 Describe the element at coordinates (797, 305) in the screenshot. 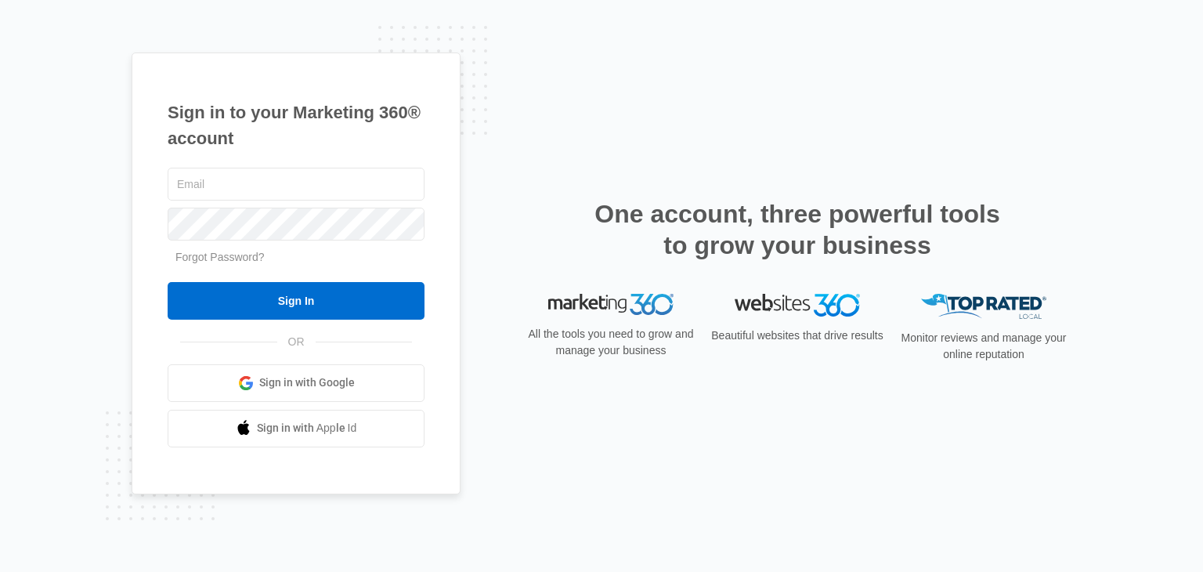

I see `img: Websites 360` at that location.